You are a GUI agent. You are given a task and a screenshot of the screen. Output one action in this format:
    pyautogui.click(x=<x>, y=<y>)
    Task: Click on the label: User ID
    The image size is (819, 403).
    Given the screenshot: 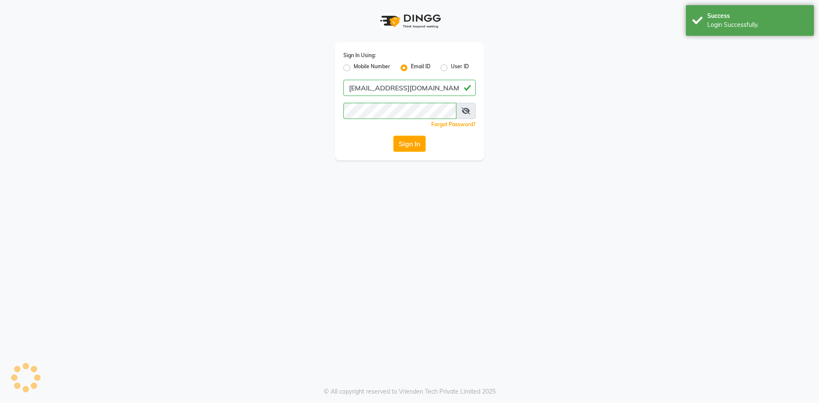 What is the action you would take?
    pyautogui.click(x=460, y=68)
    